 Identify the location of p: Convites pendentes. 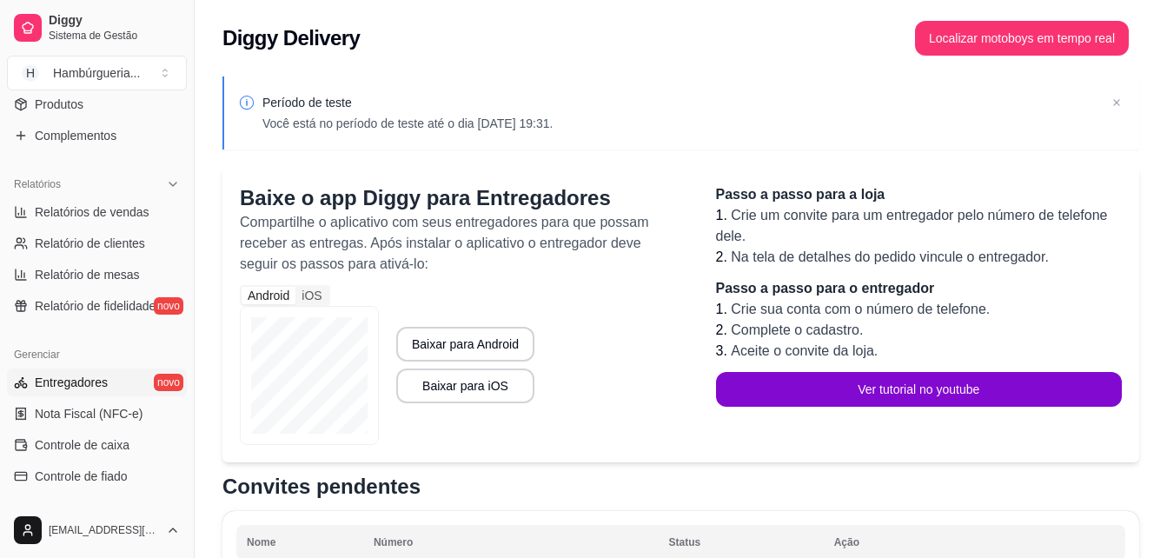
(680, 486).